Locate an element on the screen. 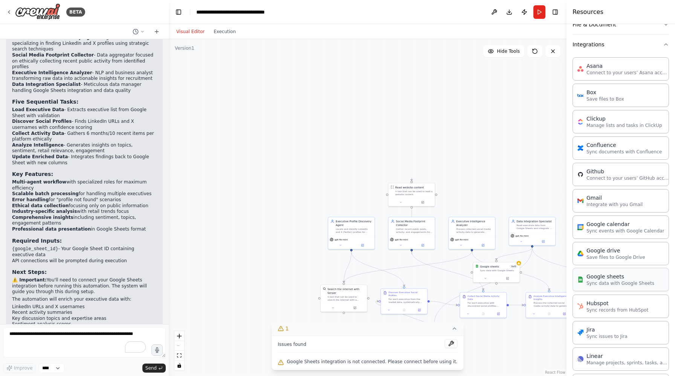 The image size is (675, 376). strong: Multi-agent workflow is located at coordinates (39, 182).